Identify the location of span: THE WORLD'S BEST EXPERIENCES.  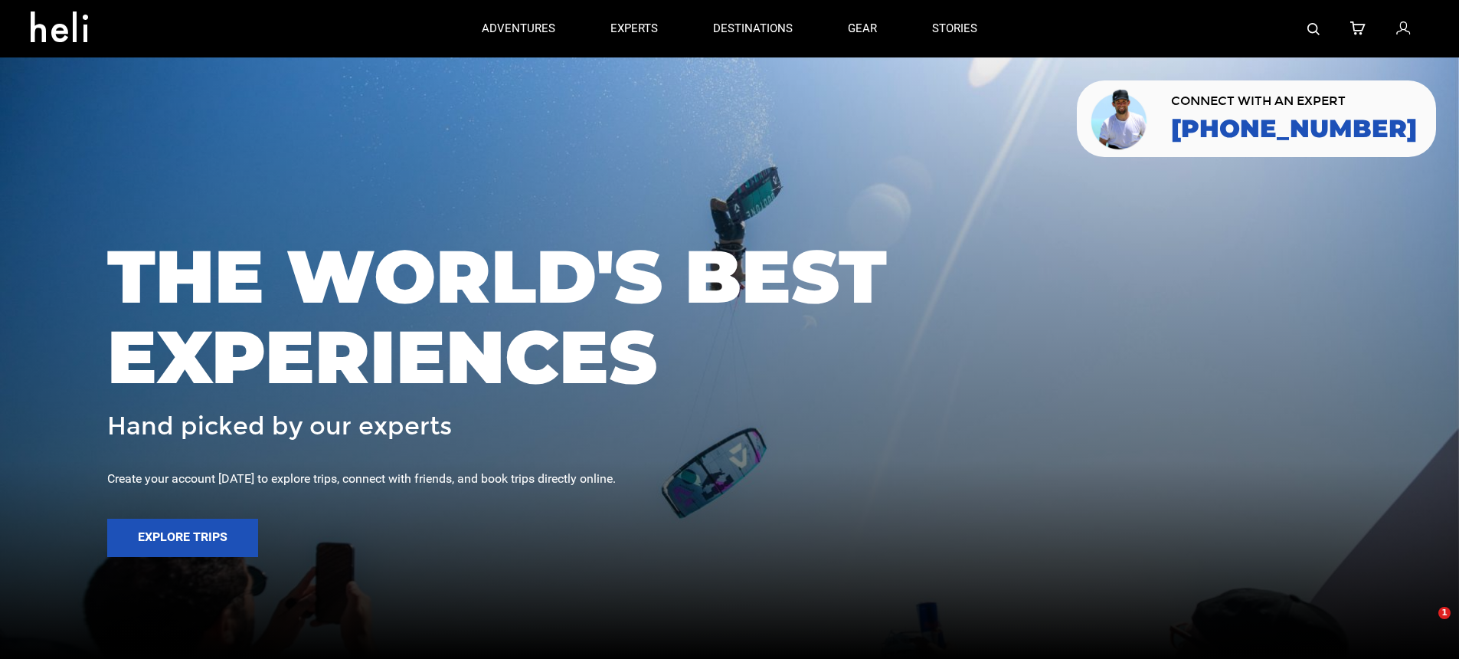
(729, 316).